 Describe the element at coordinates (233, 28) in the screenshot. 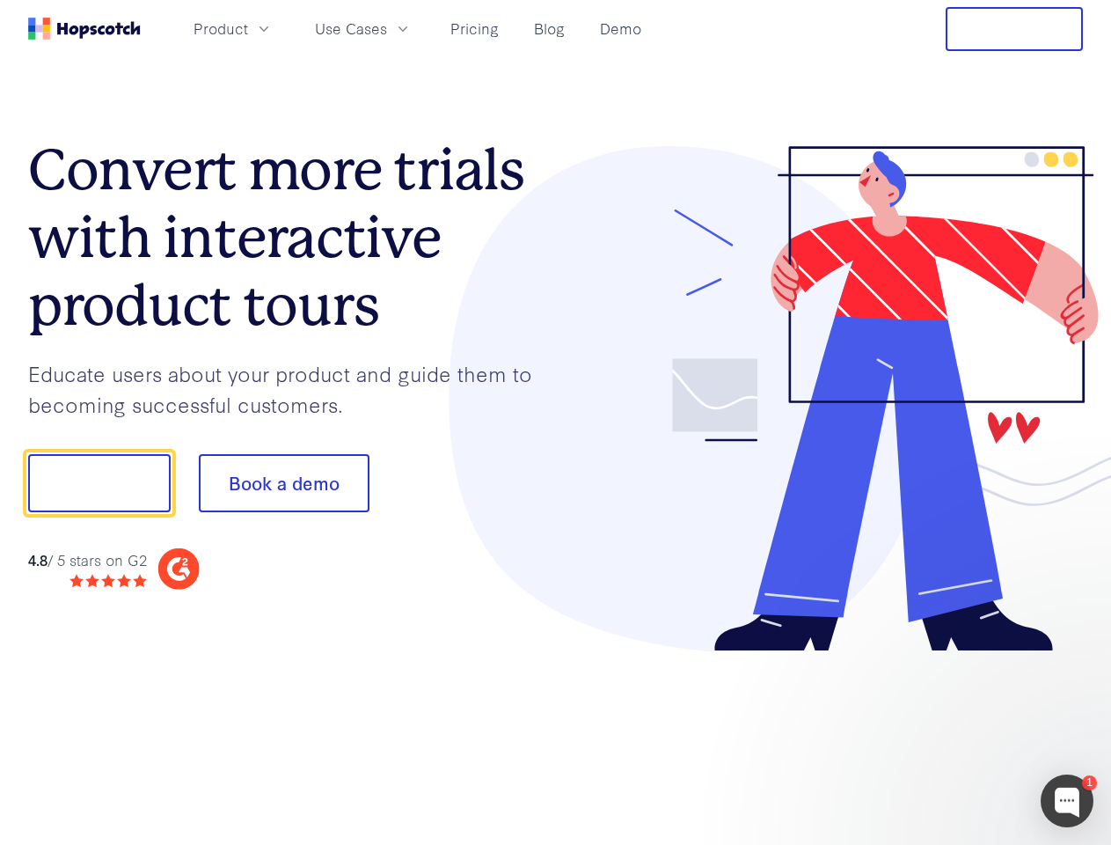

I see `button: Product` at that location.